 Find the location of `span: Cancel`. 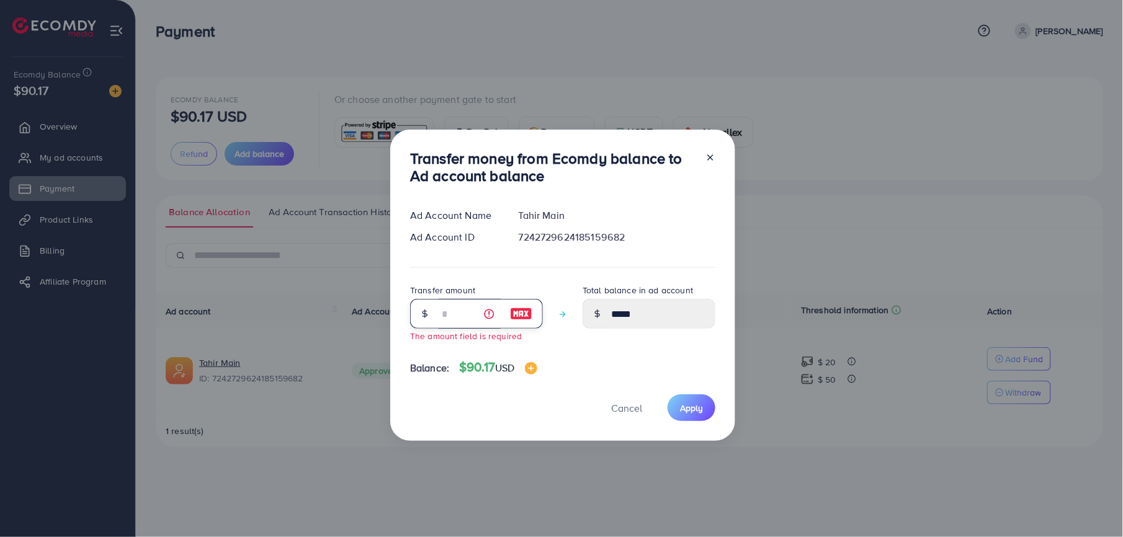

span: Cancel is located at coordinates (627, 408).